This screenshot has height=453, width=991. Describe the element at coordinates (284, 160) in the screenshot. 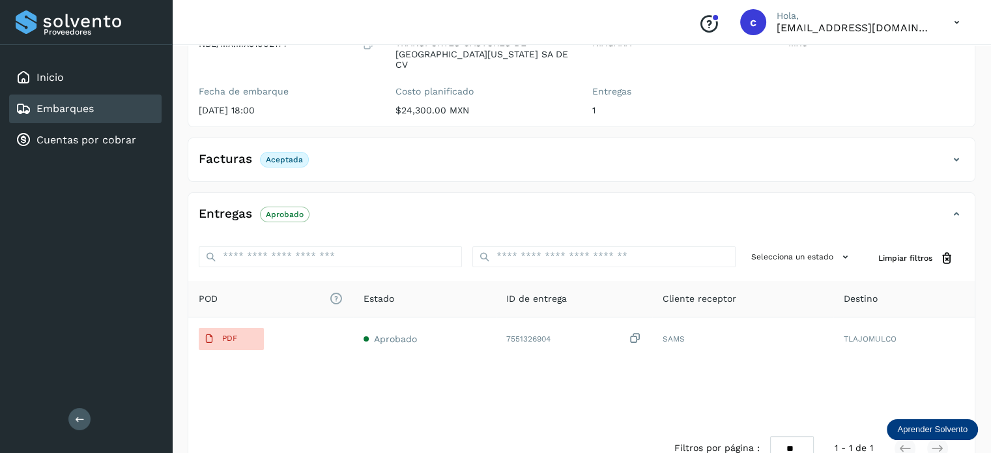

I see `p: Aceptada` at that location.